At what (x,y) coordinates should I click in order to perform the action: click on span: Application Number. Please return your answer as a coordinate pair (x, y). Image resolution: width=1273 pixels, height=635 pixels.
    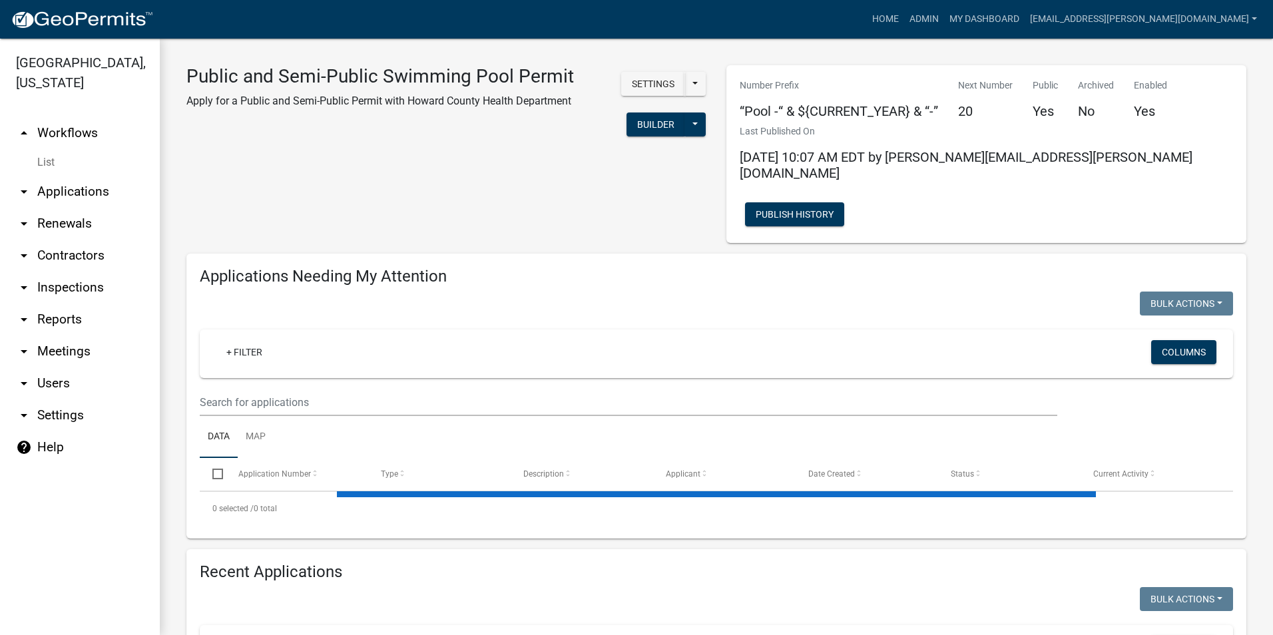
    Looking at the image, I should click on (274, 474).